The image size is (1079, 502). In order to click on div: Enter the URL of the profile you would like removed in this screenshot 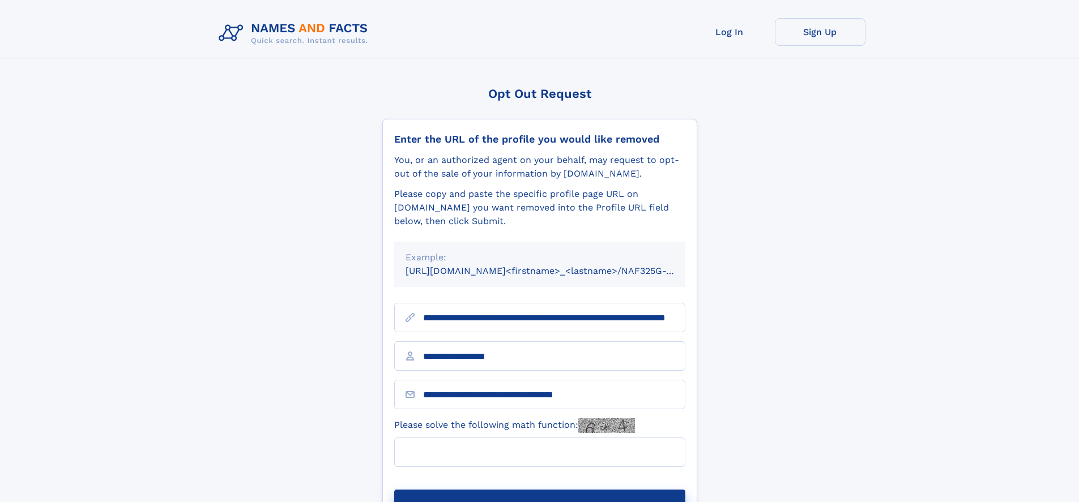, I will do `click(540, 139)`.